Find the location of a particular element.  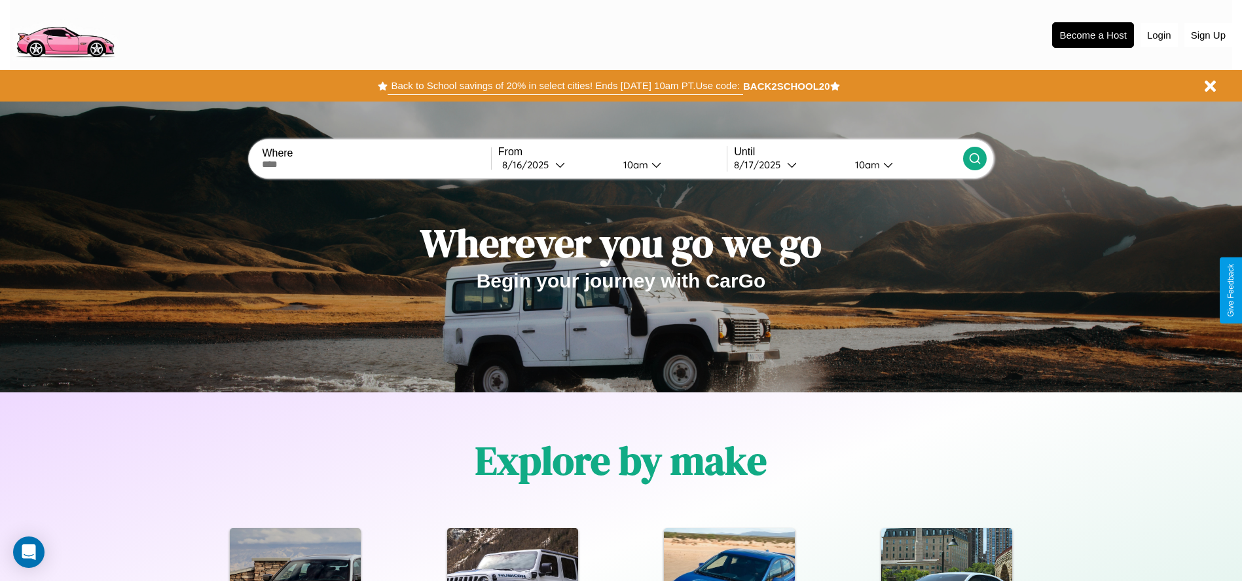

label: Where is located at coordinates (376, 153).